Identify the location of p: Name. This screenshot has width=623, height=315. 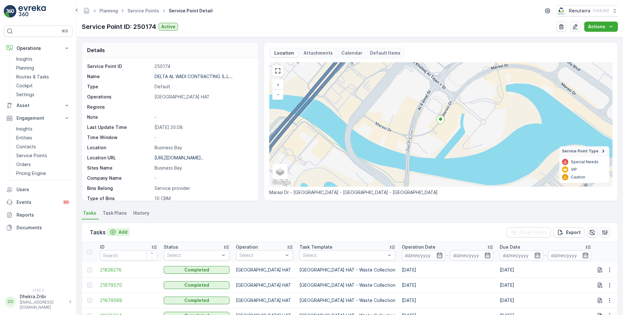
(120, 77).